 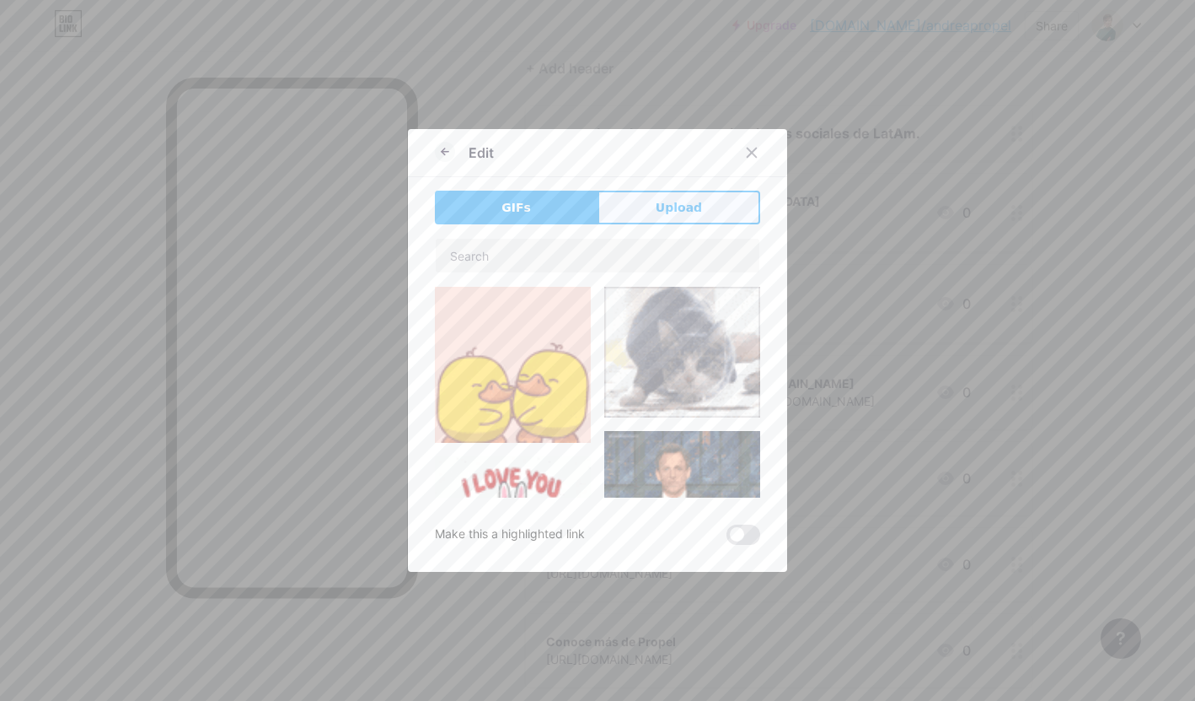 I want to click on button: GIFs, so click(x=516, y=207).